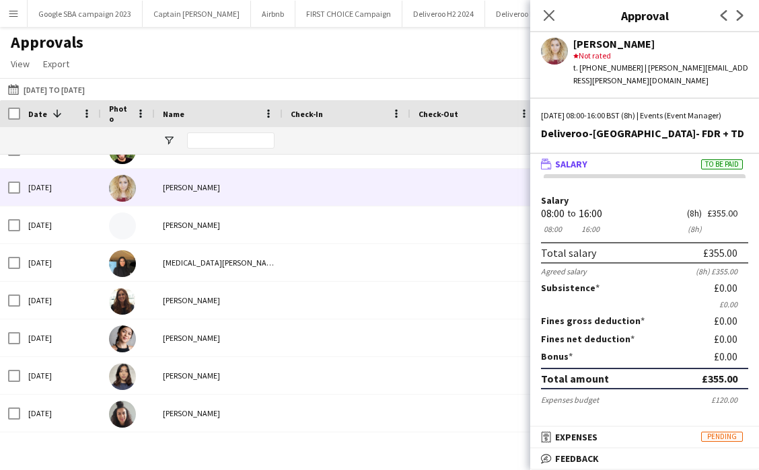 This screenshot has width=759, height=470. Describe the element at coordinates (575, 379) in the screenshot. I see `div: Total amount` at that location.